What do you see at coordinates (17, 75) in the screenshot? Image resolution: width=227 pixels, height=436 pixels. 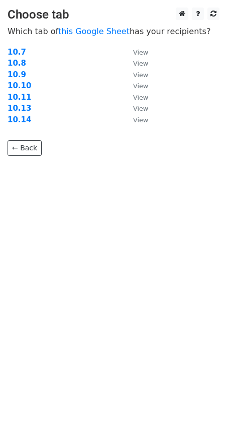 I see `a: 10.9` at bounding box center [17, 75].